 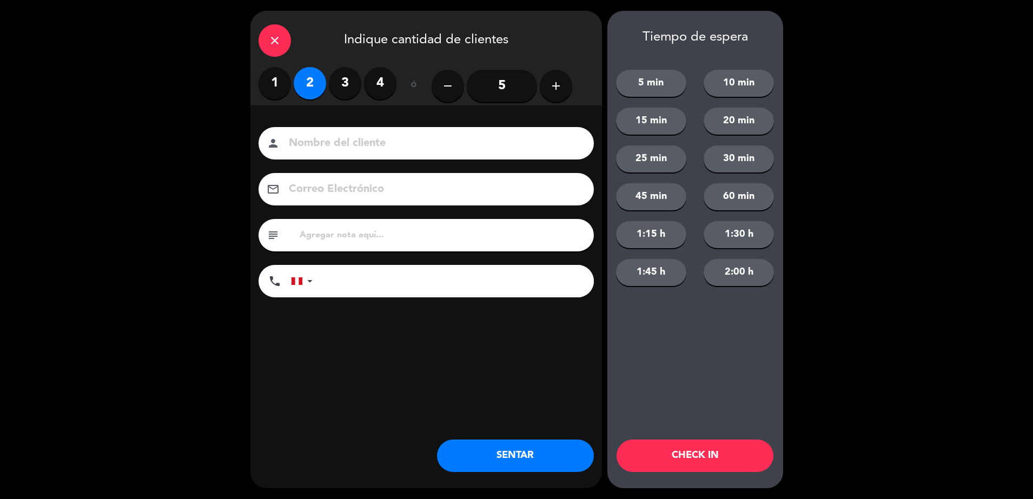 I want to click on button: CHECK IN, so click(x=695, y=456).